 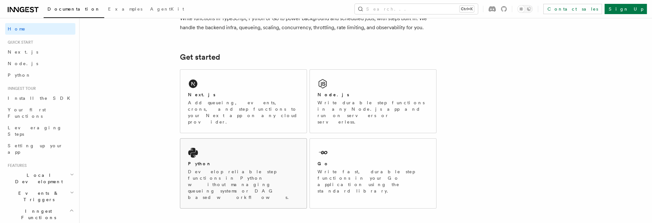 What do you see at coordinates (40, 52) in the screenshot?
I see `a: Next.js` at bounding box center [40, 52].